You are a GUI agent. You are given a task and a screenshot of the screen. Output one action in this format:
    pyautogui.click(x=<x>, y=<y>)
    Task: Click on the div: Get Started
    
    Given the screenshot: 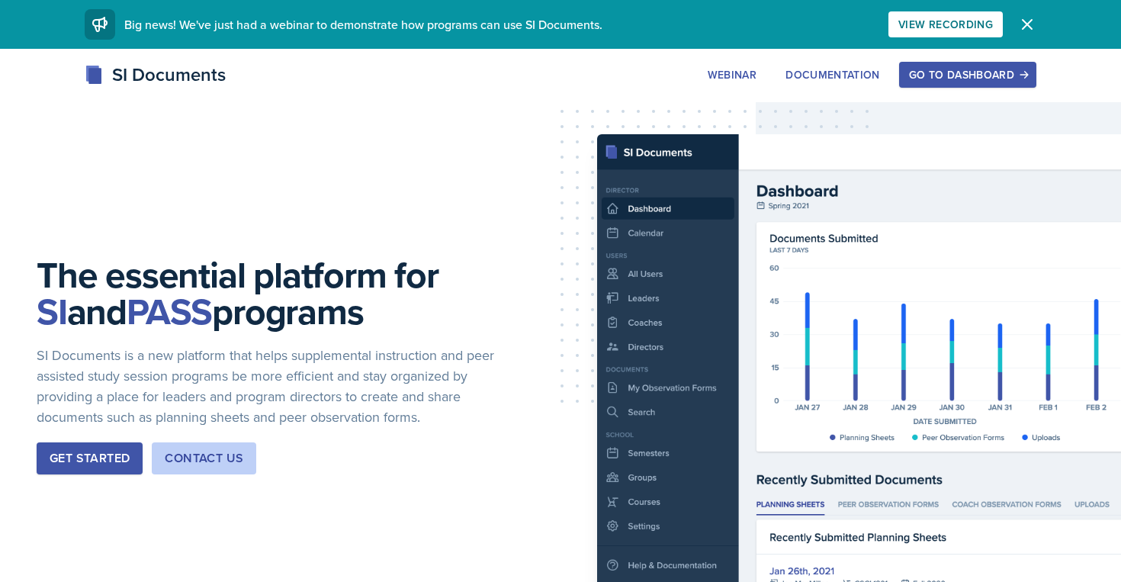 What is the action you would take?
    pyautogui.click(x=89, y=458)
    